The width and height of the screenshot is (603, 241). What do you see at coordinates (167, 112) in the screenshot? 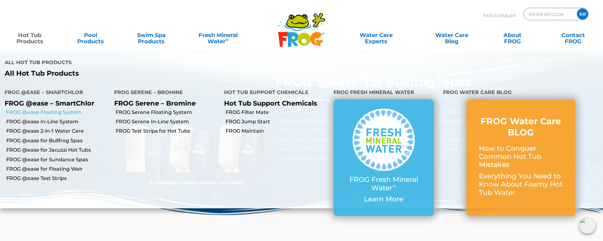
I see `a: FROG Serene Floating System` at bounding box center [167, 112].